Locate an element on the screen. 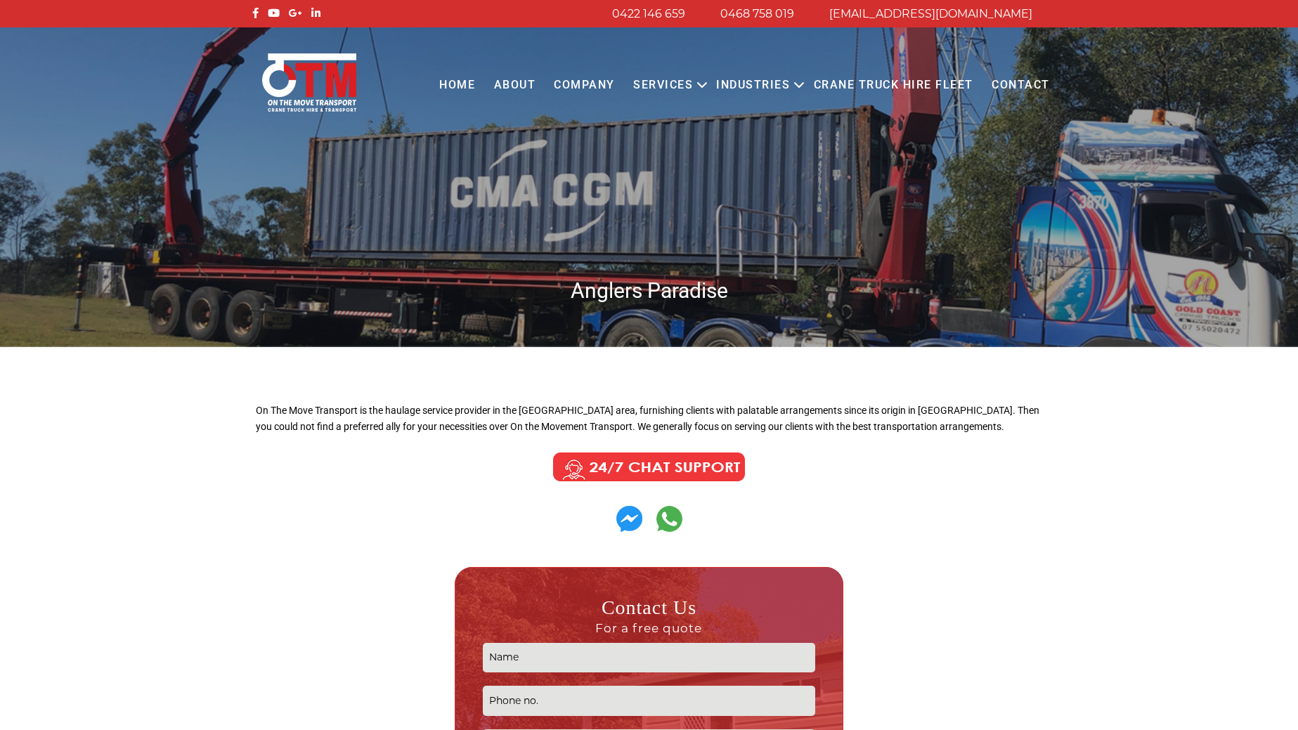 The image size is (1298, 730). img: Call us Anytime is located at coordinates (649, 467).